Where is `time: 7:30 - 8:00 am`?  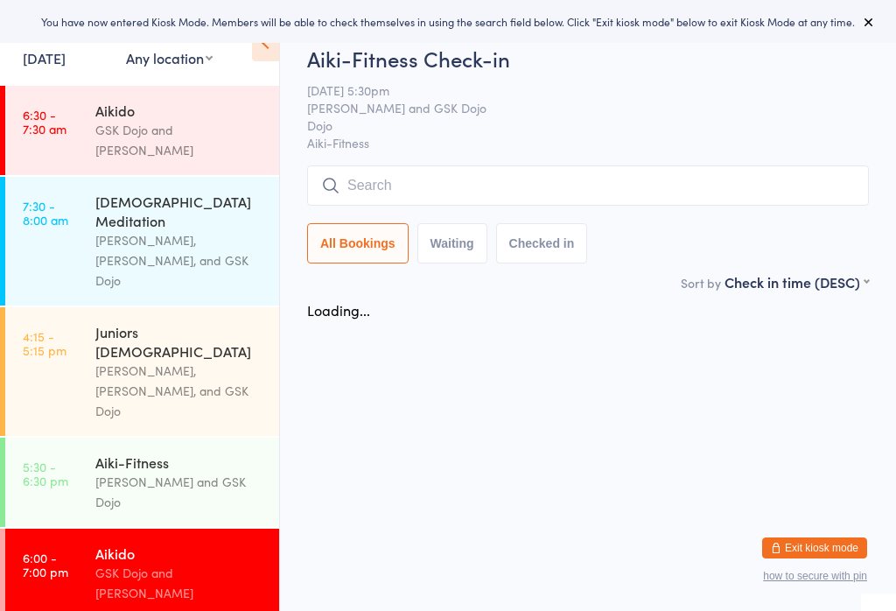 time: 7:30 - 8:00 am is located at coordinates (46, 213).